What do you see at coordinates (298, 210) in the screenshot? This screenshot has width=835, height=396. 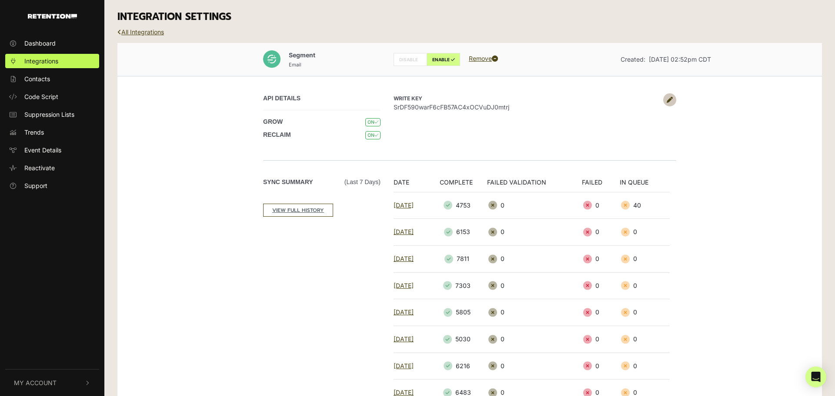 I see `a: VIEW FULL HISTORY` at bounding box center [298, 210].